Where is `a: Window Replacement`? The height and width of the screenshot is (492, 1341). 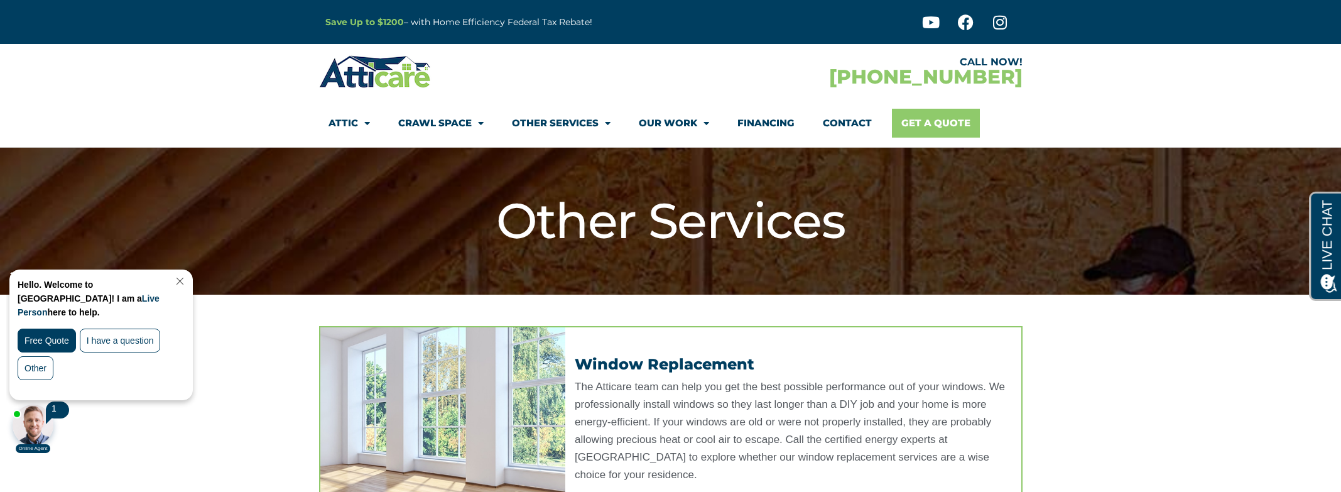
a: Window Replacement is located at coordinates (665, 364).